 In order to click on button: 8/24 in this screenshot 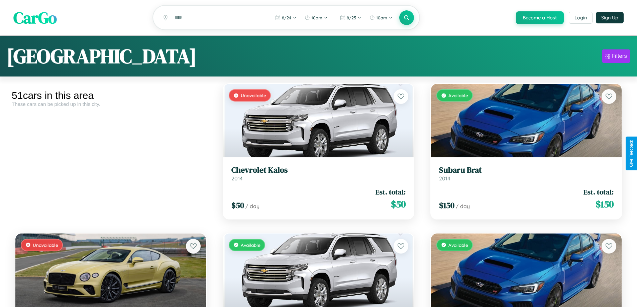, I will do `click(286, 18)`.